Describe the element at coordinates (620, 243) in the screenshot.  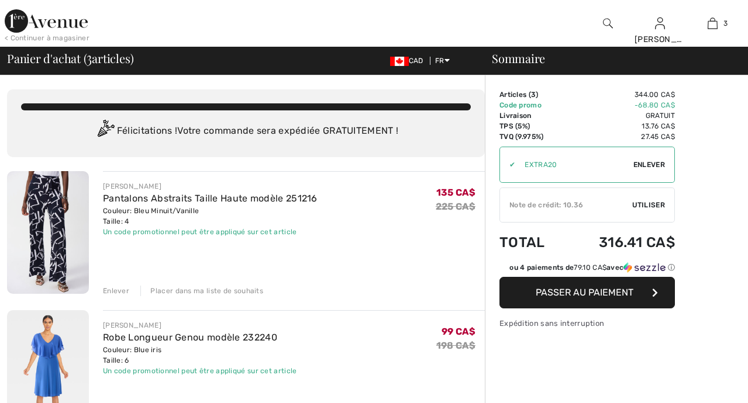
I see `td: 316.41 CA$` at that location.